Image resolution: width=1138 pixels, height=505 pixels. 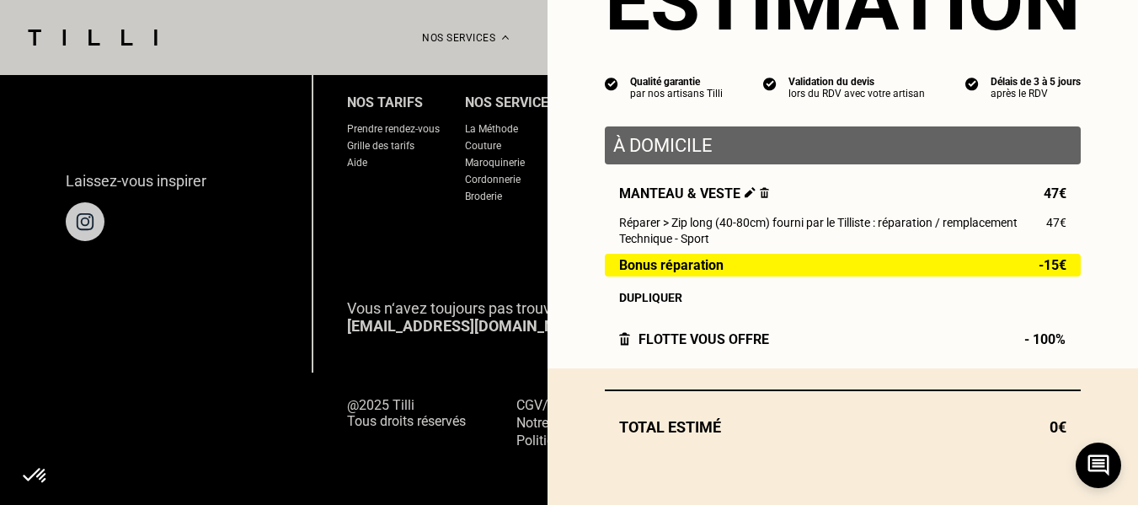 What do you see at coordinates (694, 193) in the screenshot?
I see `span: Manteau & veste` at bounding box center [694, 193].